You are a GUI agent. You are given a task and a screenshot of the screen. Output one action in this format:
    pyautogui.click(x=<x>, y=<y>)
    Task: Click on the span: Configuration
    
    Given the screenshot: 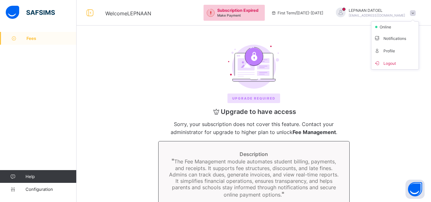 What is the action you would take?
    pyautogui.click(x=51, y=189)
    